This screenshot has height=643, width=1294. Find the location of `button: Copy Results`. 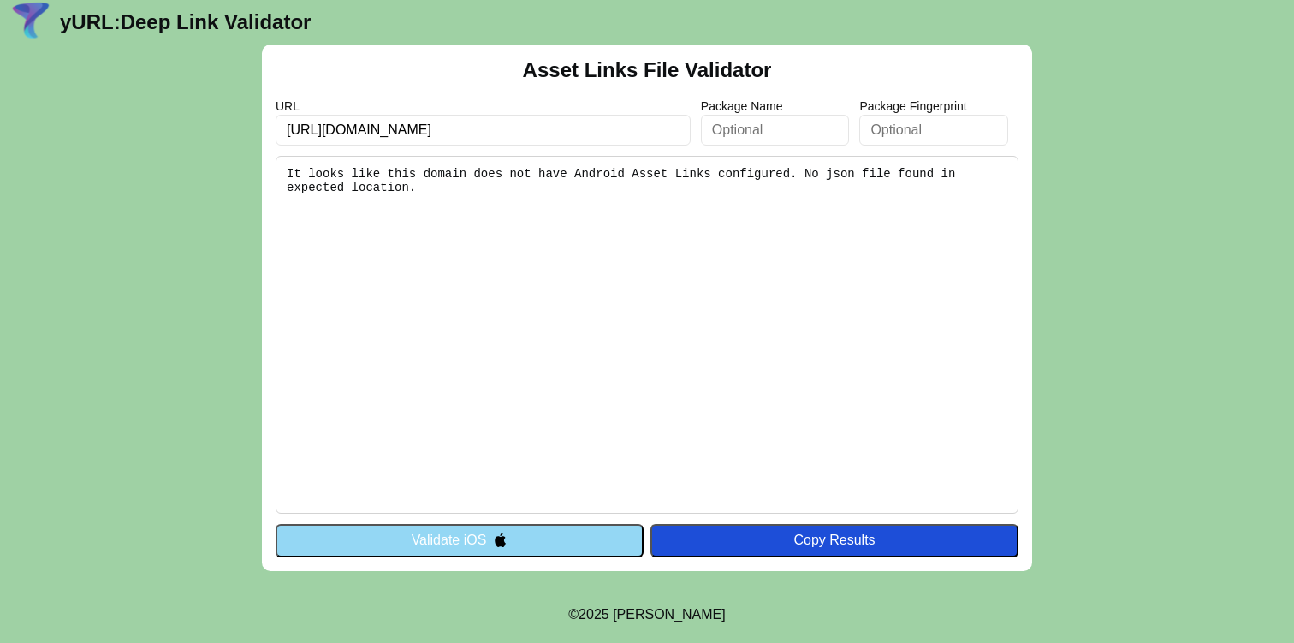

button: Copy Results is located at coordinates (835, 540).